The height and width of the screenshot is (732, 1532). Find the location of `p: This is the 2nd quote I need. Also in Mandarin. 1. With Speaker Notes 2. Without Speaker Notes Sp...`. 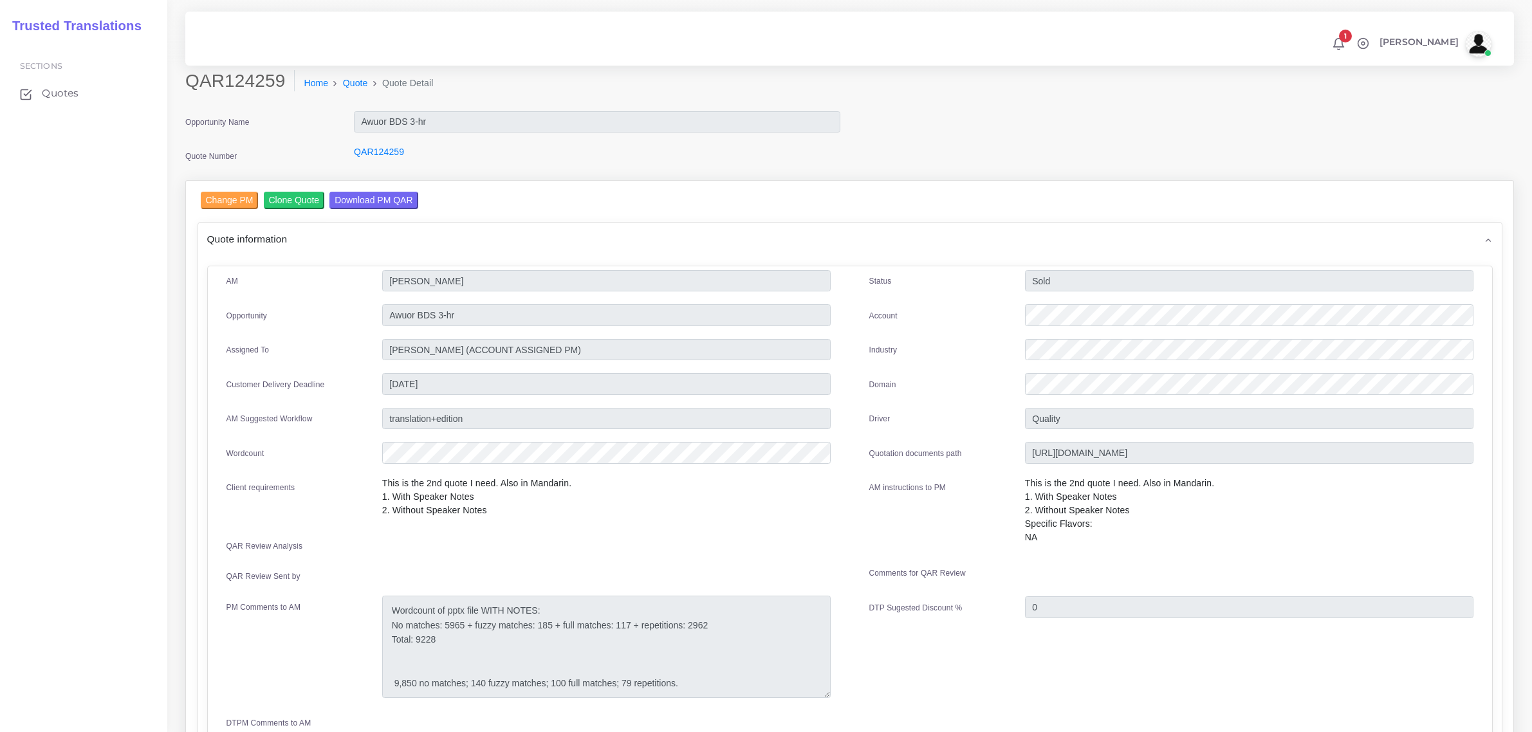

p: This is the 2nd quote I need. Also in Mandarin. 1. With Speaker Notes 2. Without Speaker Notes Sp... is located at coordinates (1249, 510).